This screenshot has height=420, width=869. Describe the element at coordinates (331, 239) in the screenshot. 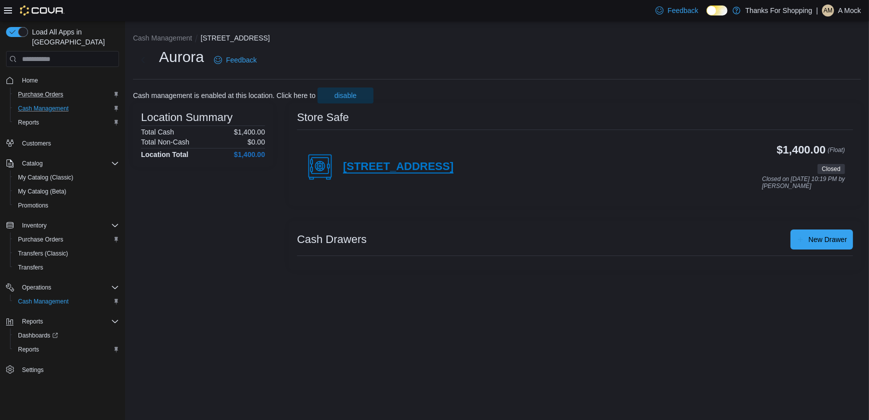

I see `h3: Cash Drawers` at that location.